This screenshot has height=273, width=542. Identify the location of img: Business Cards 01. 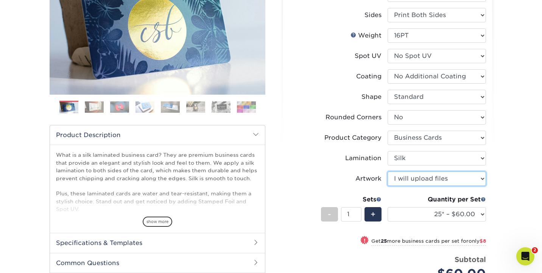
(69, 108).